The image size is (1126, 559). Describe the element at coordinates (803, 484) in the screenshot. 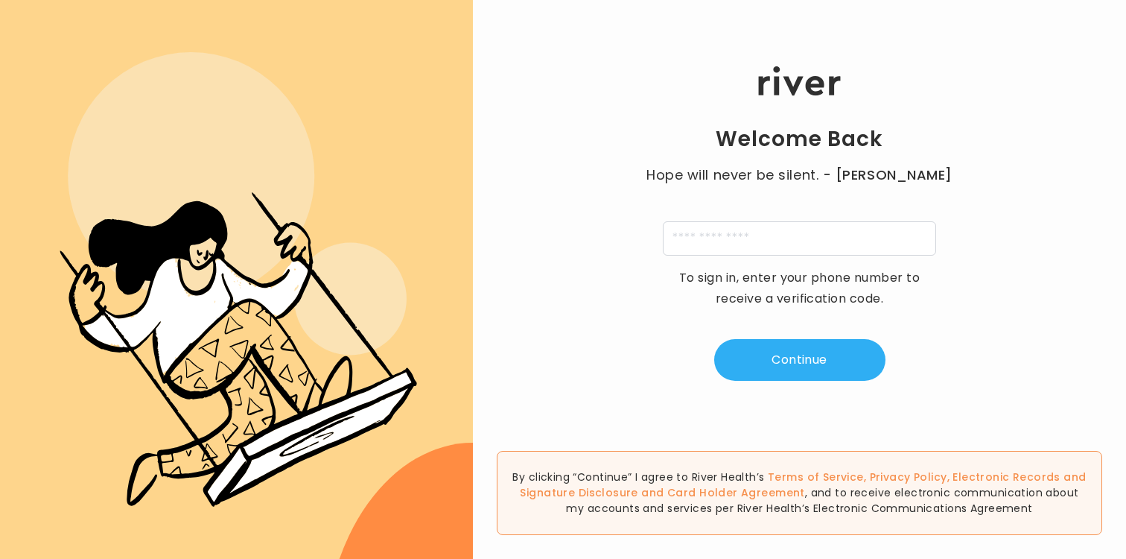

I see `span: , , and` at that location.